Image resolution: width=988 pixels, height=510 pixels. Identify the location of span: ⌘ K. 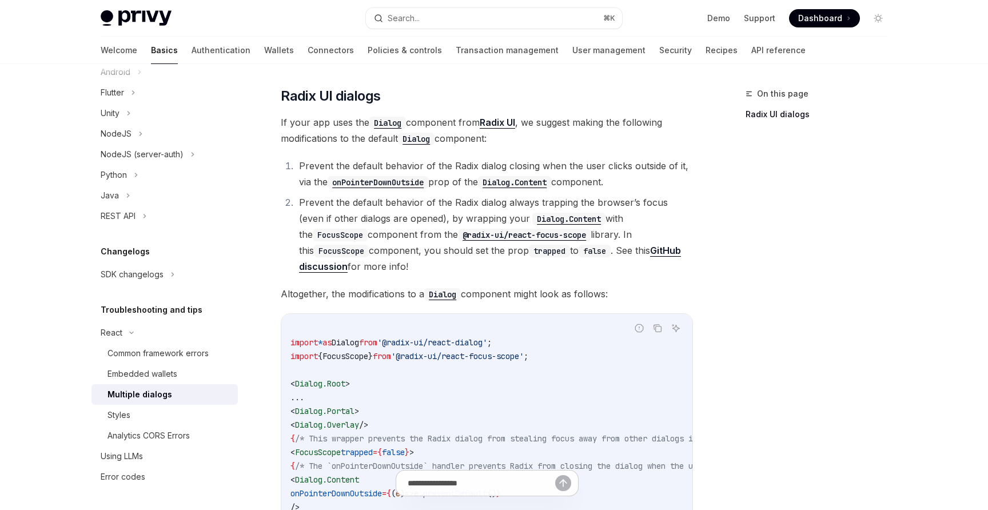
(609, 18).